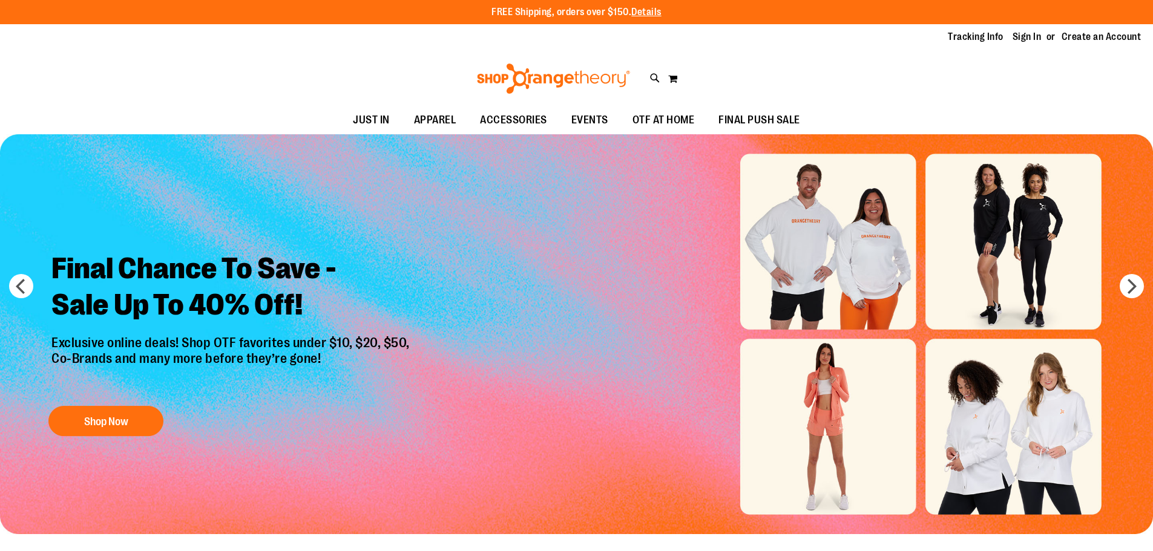 The image size is (1153, 551). What do you see at coordinates (976, 37) in the screenshot?
I see `a: Tracking Info` at bounding box center [976, 37].